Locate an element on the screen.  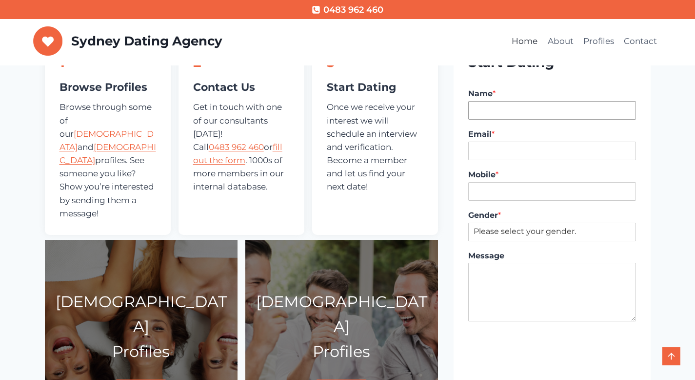
a: About is located at coordinates (560, 41).